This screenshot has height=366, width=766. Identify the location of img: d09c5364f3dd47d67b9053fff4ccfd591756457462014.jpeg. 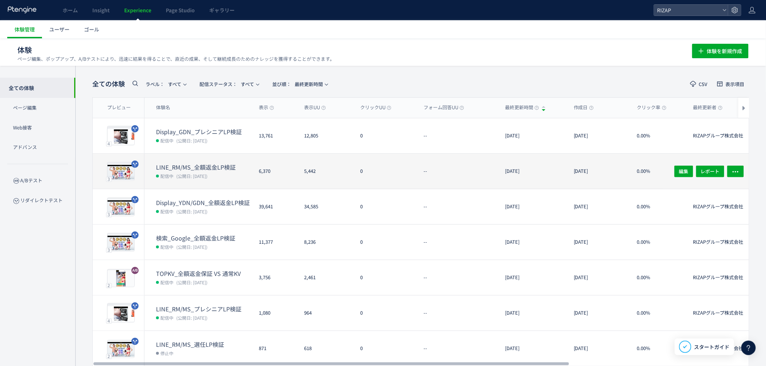
(121, 137).